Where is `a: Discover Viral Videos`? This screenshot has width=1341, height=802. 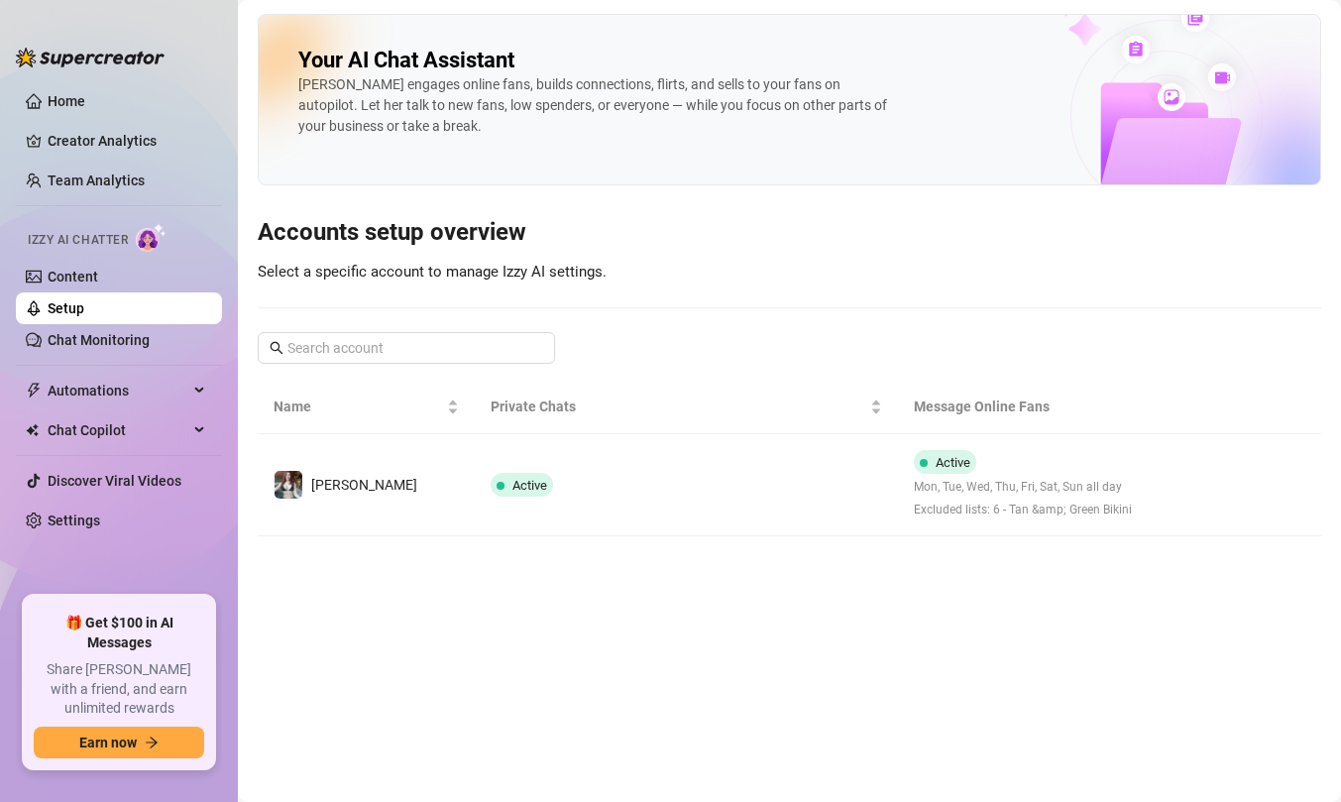 a: Discover Viral Videos is located at coordinates (114, 481).